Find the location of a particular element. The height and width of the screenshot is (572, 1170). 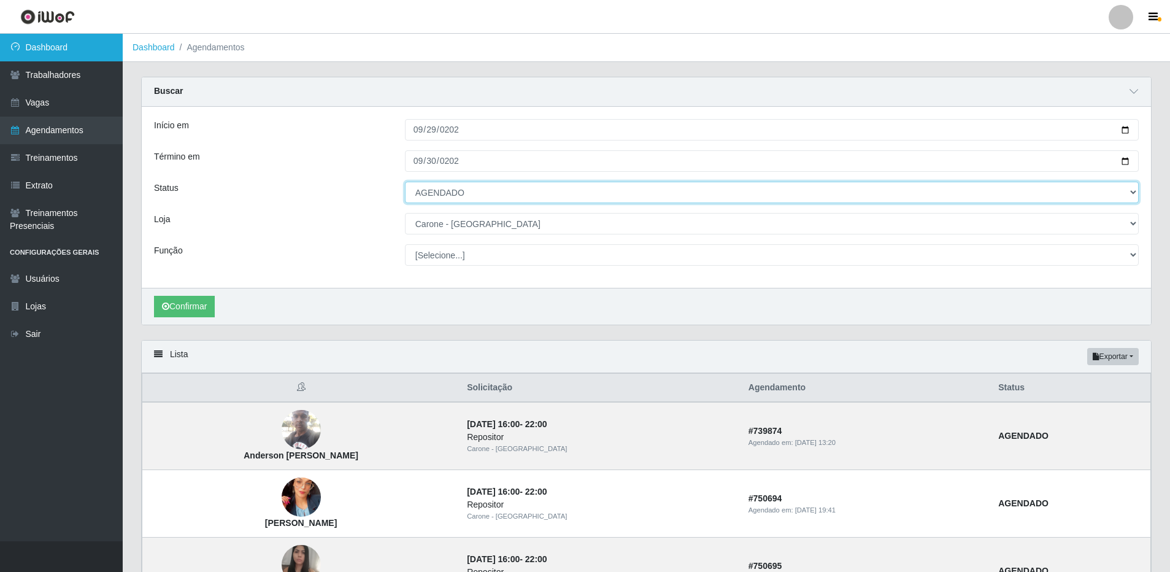

label: Status is located at coordinates (166, 188).